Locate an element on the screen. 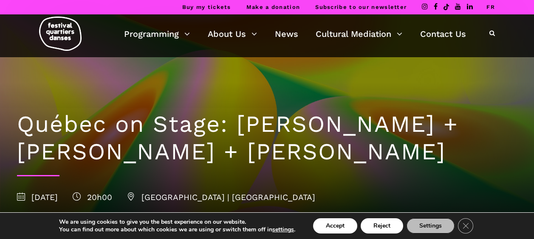 This screenshot has height=239, width=534. a: Make a donation is located at coordinates (273, 7).